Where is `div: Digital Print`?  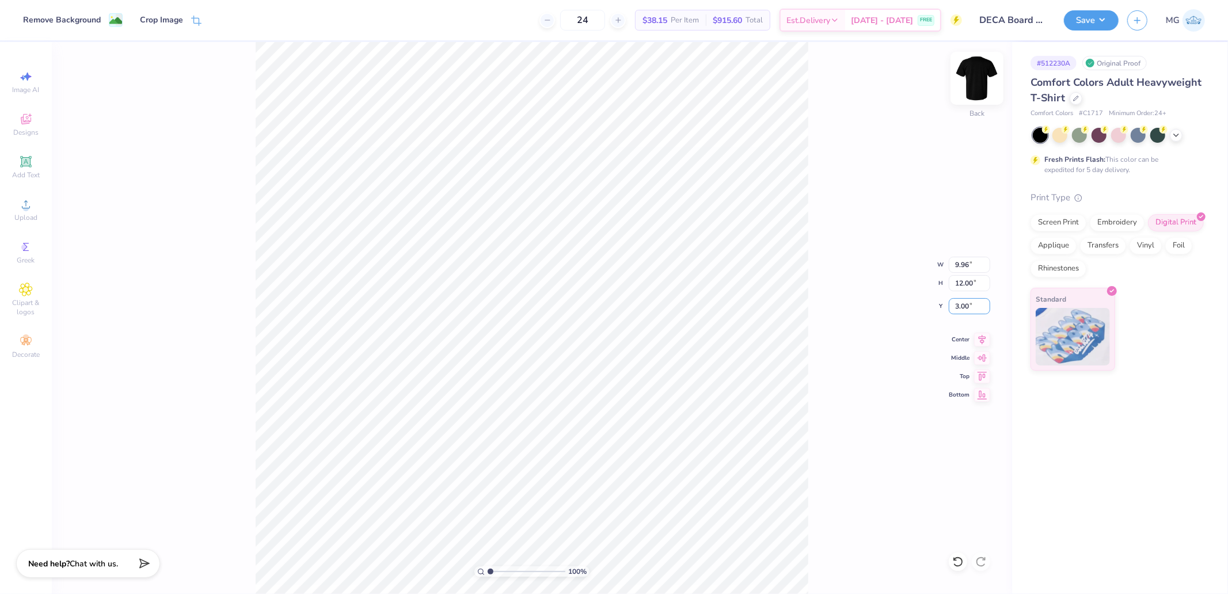
div: Digital Print is located at coordinates (1175, 223).